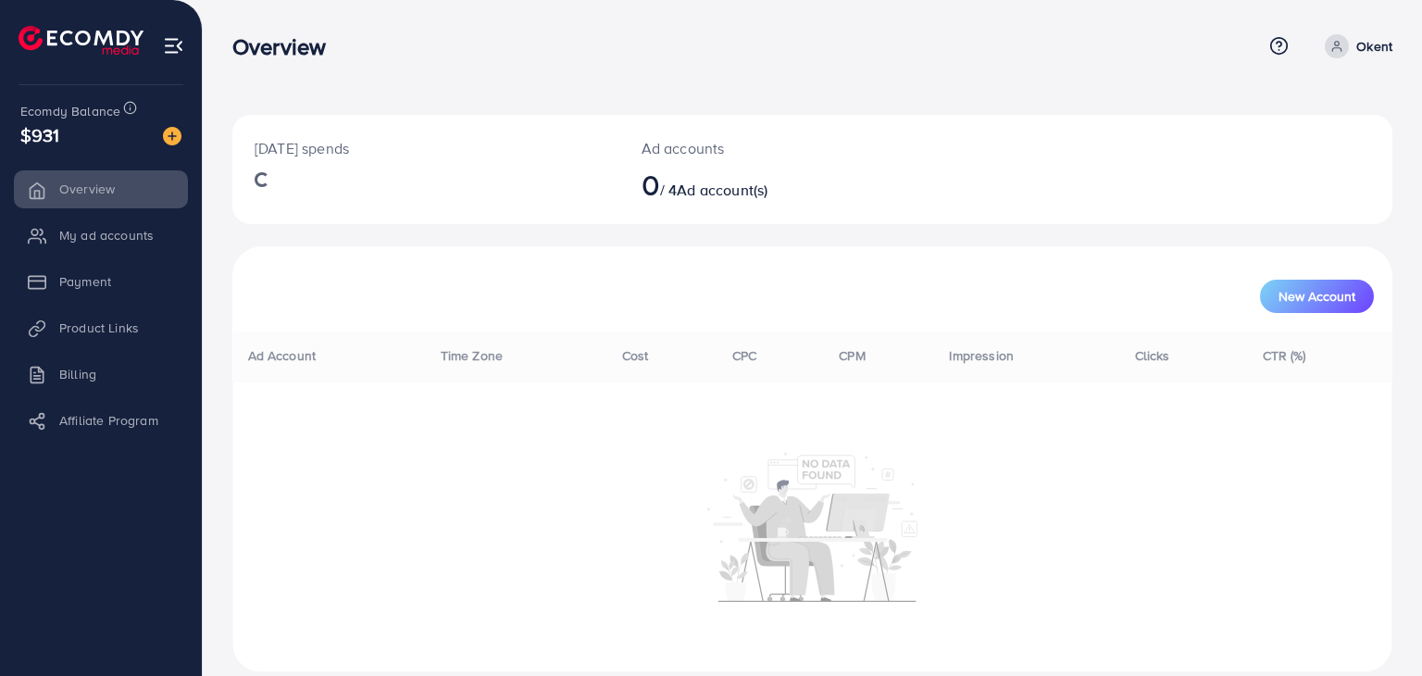  Describe the element at coordinates (173, 45) in the screenshot. I see `img: menu` at that location.